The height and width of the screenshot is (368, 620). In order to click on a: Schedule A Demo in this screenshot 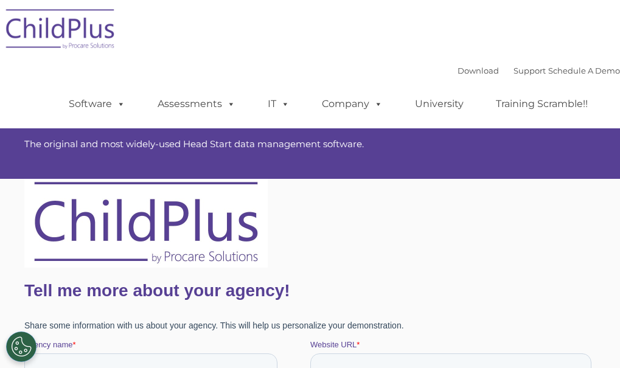, I will do `click(584, 71)`.